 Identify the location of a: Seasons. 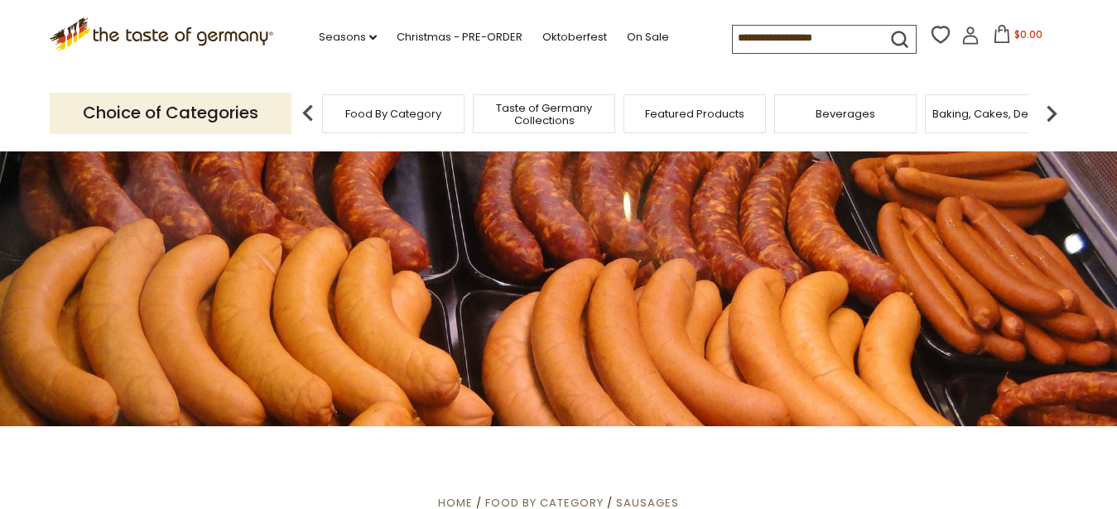
(348, 37).